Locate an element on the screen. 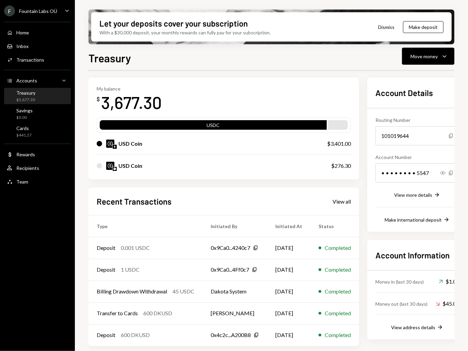 The height and width of the screenshot is (351, 468). a: Team is located at coordinates (37, 181).